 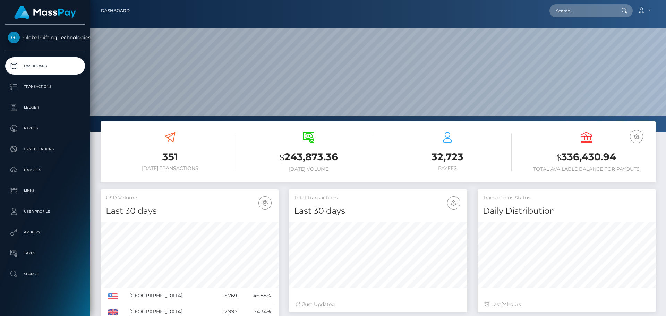 What do you see at coordinates (586, 169) in the screenshot?
I see `h6: Total Available Balance for Payouts` at bounding box center [586, 169].